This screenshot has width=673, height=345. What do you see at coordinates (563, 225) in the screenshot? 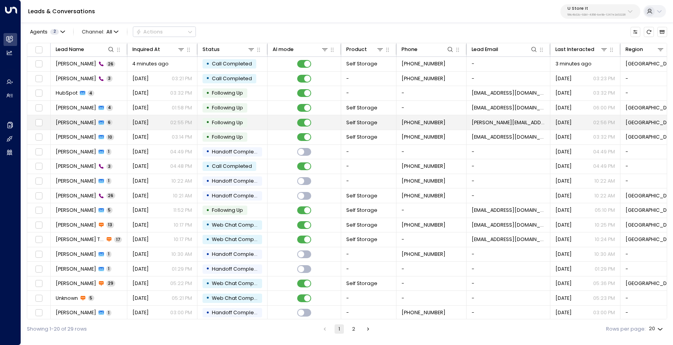
I see `span: Sep 03, 2025` at bounding box center [563, 225].